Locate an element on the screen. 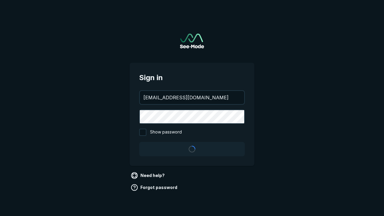 The width and height of the screenshot is (384, 216). input: your@email.com is located at coordinates (192, 98).